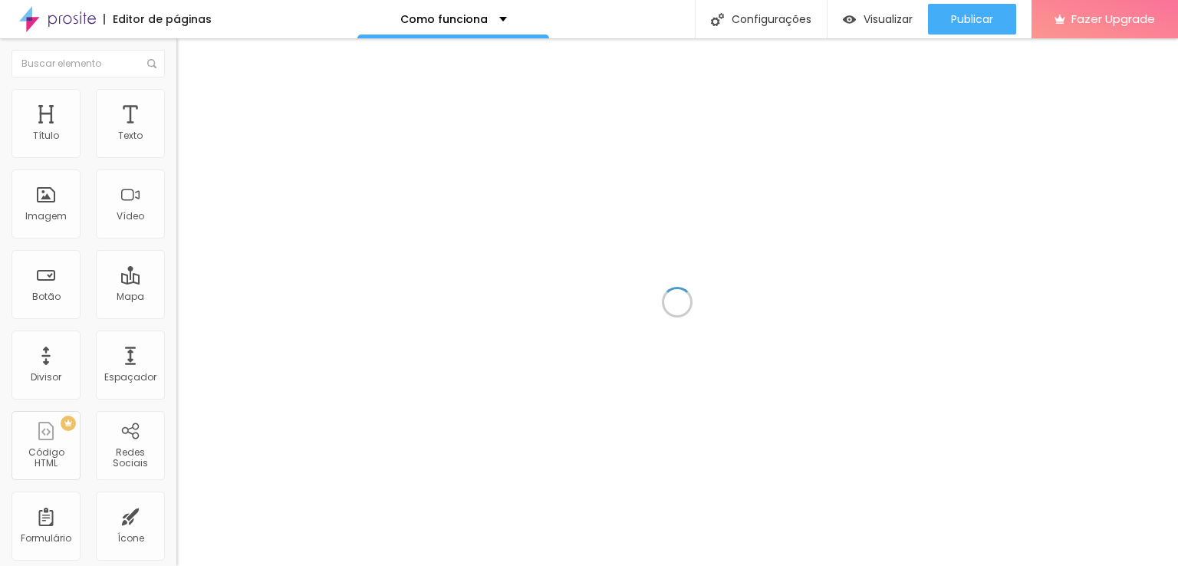 This screenshot has width=1178, height=566. I want to click on img: view-1.svg, so click(849, 19).